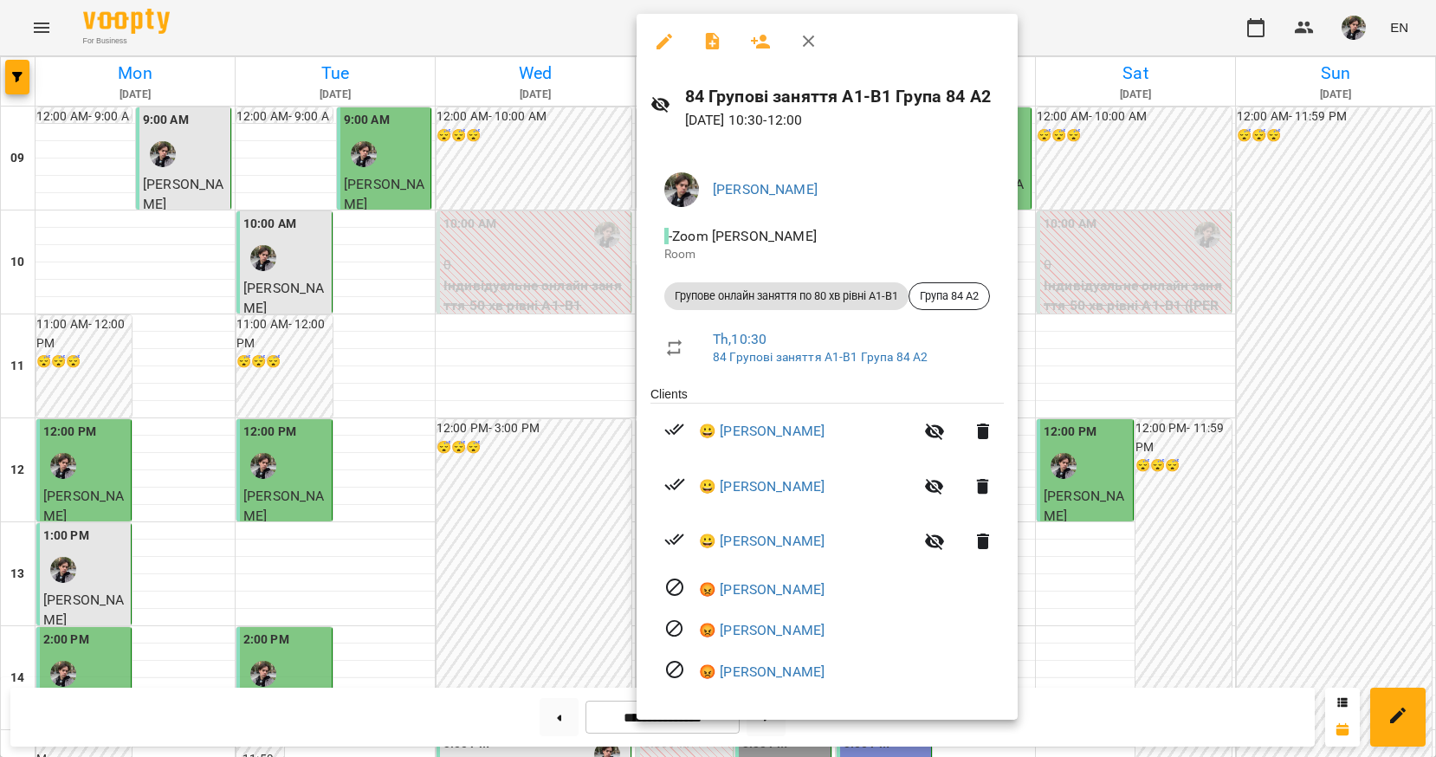 The height and width of the screenshot is (757, 1436). I want to click on p: Room, so click(827, 255).